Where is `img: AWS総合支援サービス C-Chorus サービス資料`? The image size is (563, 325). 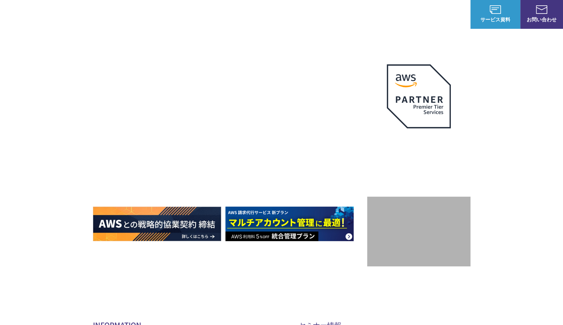
img: AWS総合支援サービス C-Chorus サービス資料 is located at coordinates (495, 10).